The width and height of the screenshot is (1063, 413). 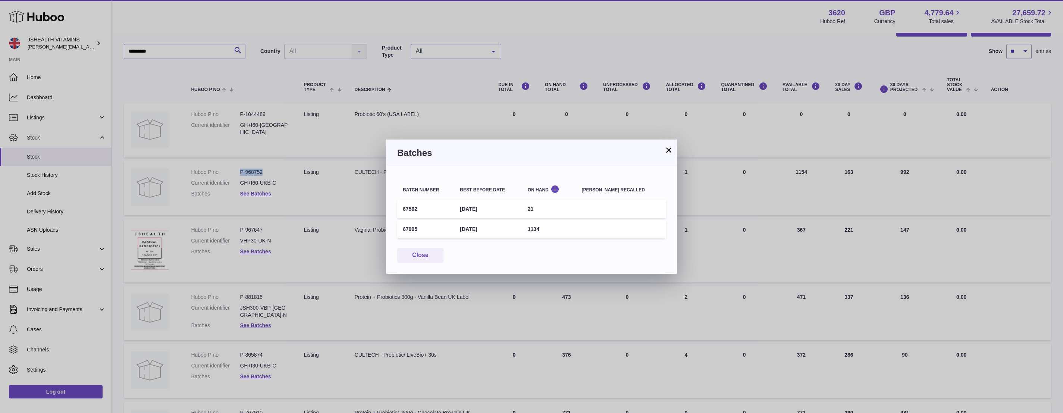 I want to click on div: Best before date, so click(x=488, y=190).